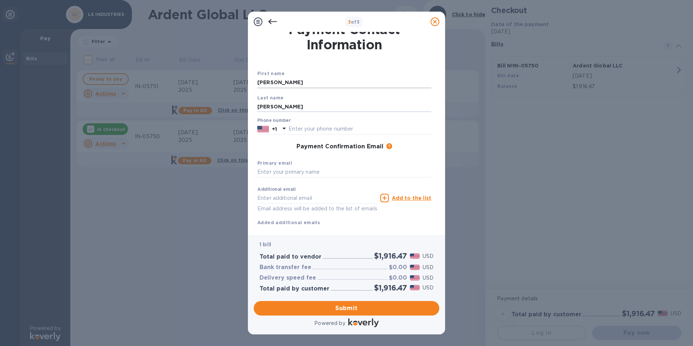 Image resolution: width=693 pixels, height=346 pixels. I want to click on input: Enter your phone number, so click(360, 129).